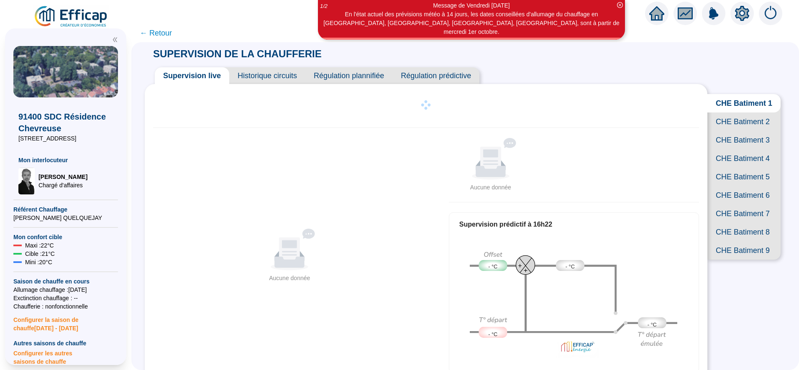 Image resolution: width=799 pixels, height=370 pixels. What do you see at coordinates (574, 303) in the screenshot?
I see `img: predictif-supervision-off.a3dcb32f8cea3c2deb8b.png` at bounding box center [574, 303].